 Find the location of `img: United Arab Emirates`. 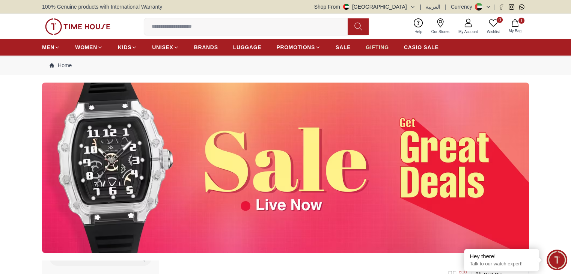

img: United Arab Emirates is located at coordinates (346, 7).